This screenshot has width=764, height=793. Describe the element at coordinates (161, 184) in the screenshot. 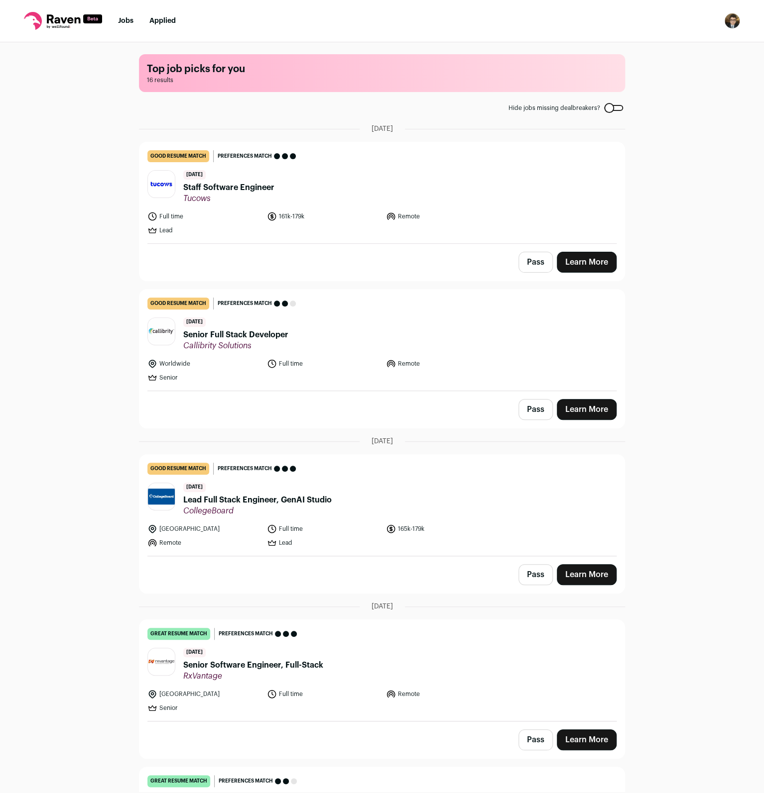

I see `img: b077a5f47df0be0bdeaea077056a5123e970a99da747612150e1fbb545b96d3d.jpg` at that location.